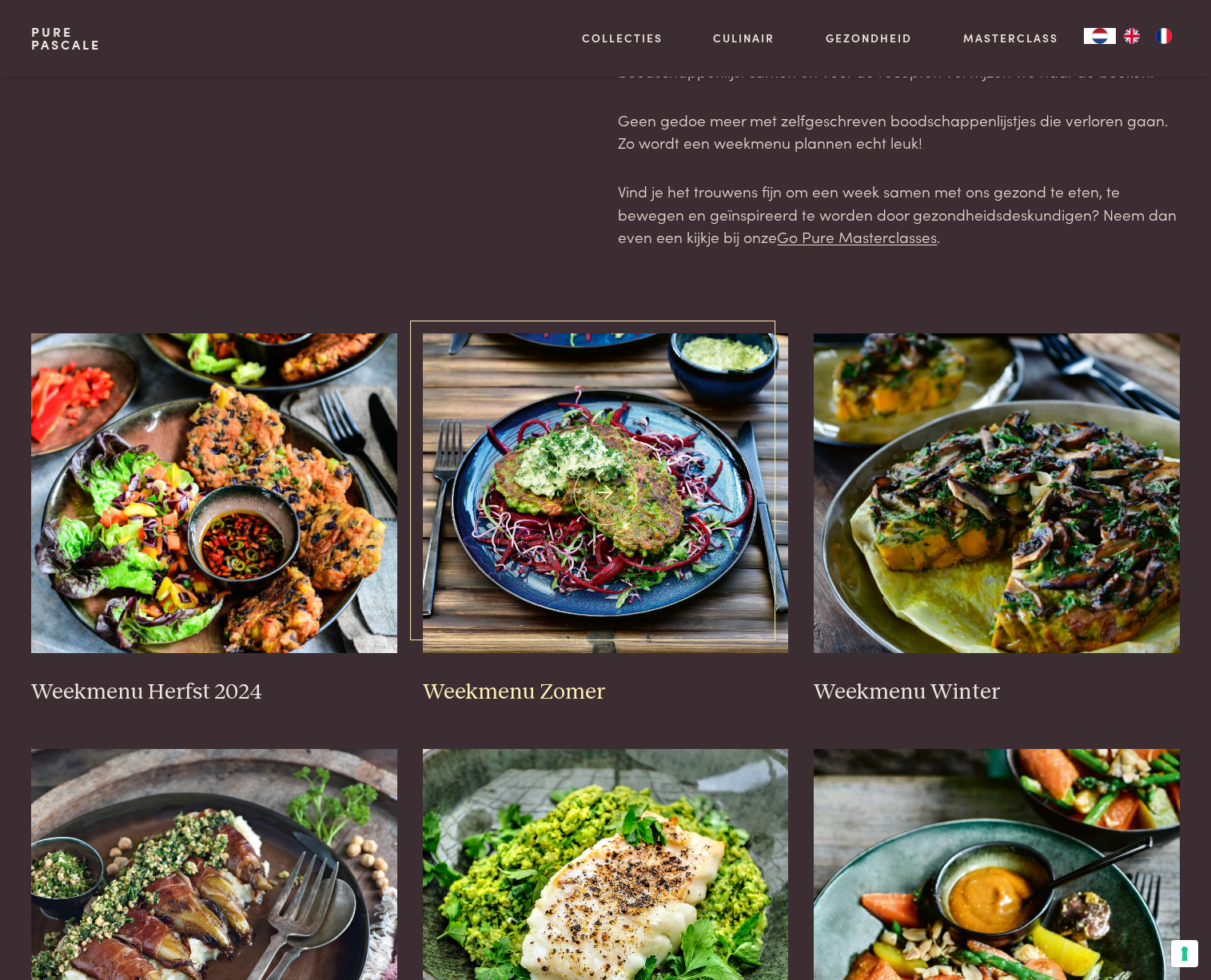 Image resolution: width=1211 pixels, height=980 pixels. Describe the element at coordinates (1100, 36) in the screenshot. I see `div: Language` at that location.